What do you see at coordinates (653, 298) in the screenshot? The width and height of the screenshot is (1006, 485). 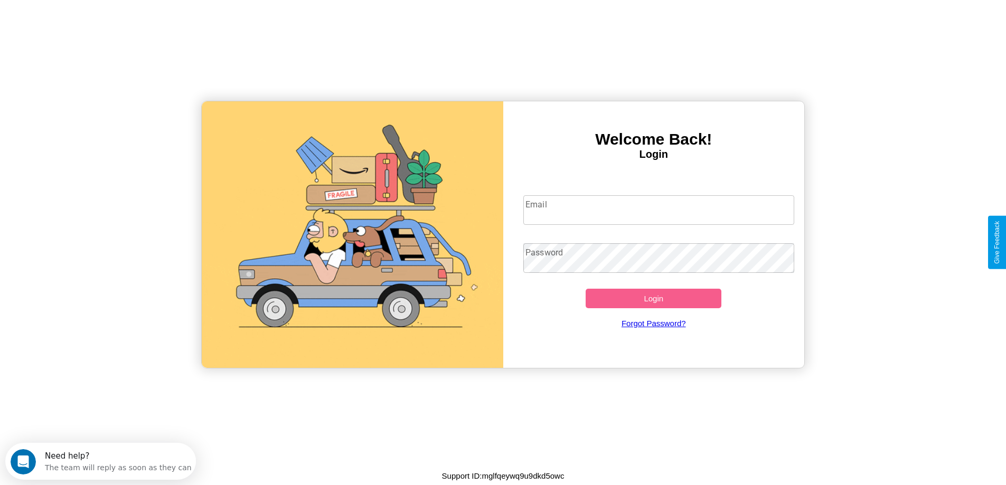 I see `button: Login` at bounding box center [653, 298].